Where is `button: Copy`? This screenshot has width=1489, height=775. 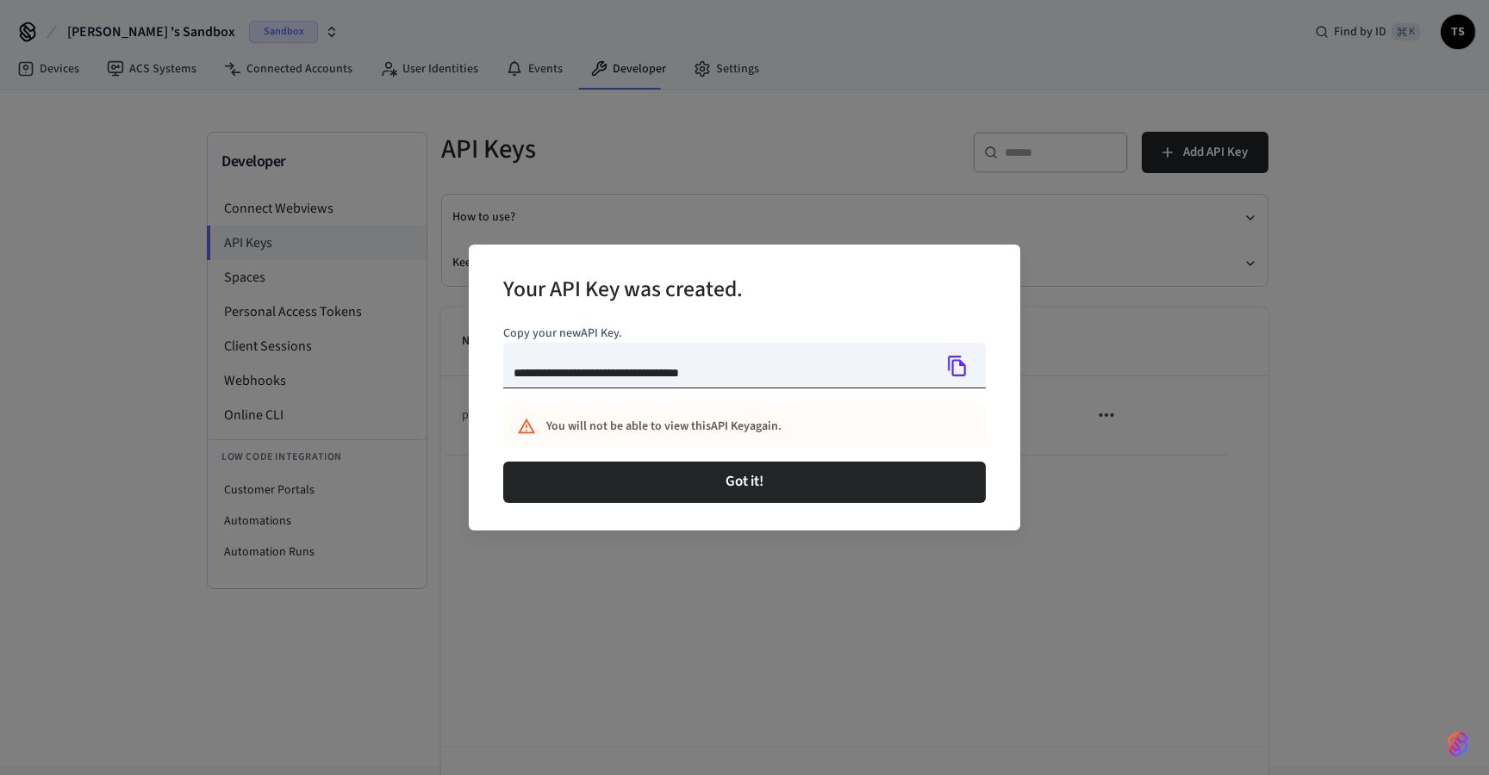 button: Copy is located at coordinates (957, 366).